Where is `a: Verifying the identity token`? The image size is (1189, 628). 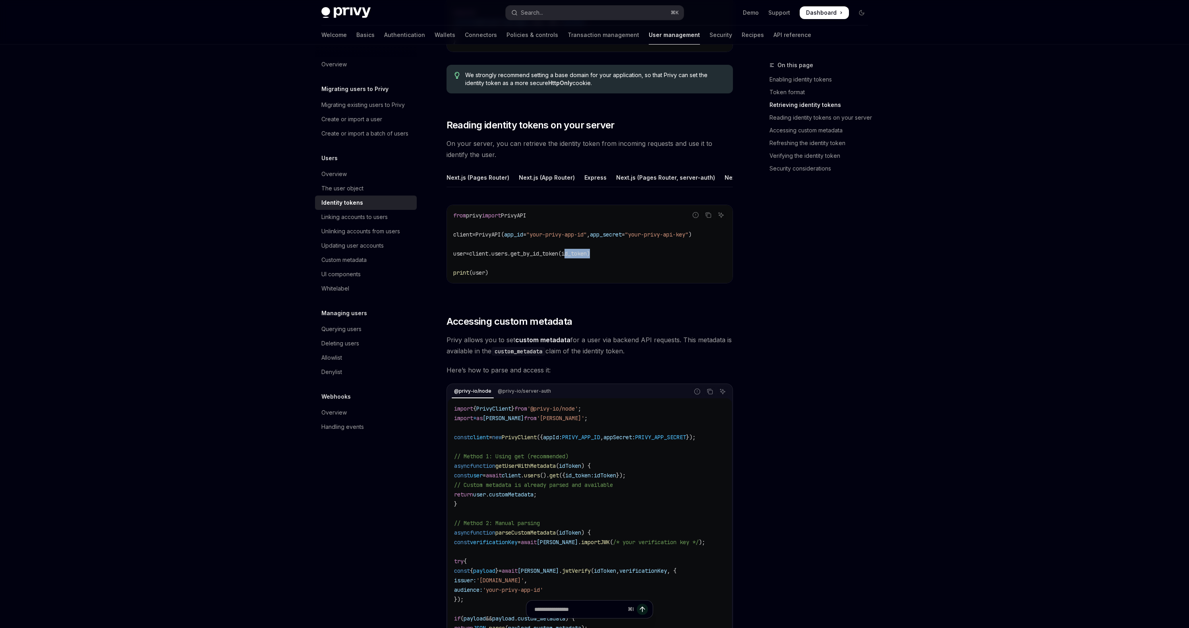
a: Verifying the identity token is located at coordinates (822, 156).